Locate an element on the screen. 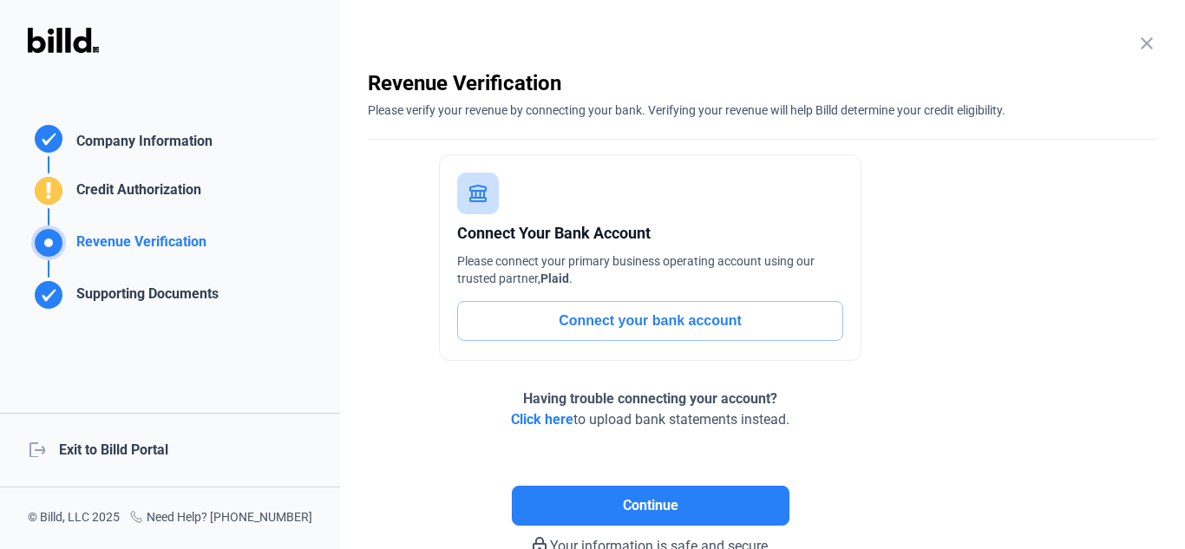  mat-icon: logout is located at coordinates (36, 449).